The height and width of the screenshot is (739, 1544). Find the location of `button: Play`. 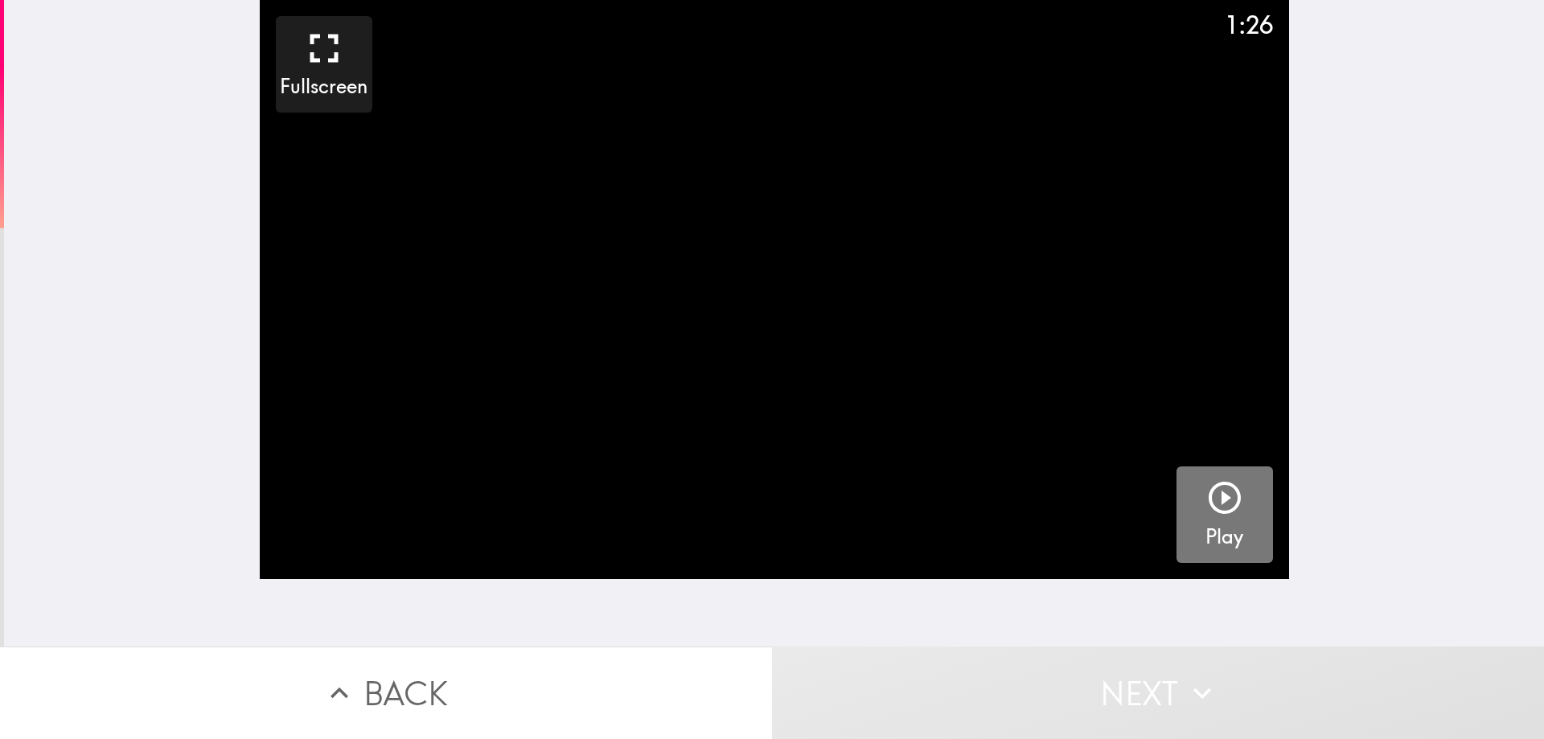

button: Play is located at coordinates (1225, 515).